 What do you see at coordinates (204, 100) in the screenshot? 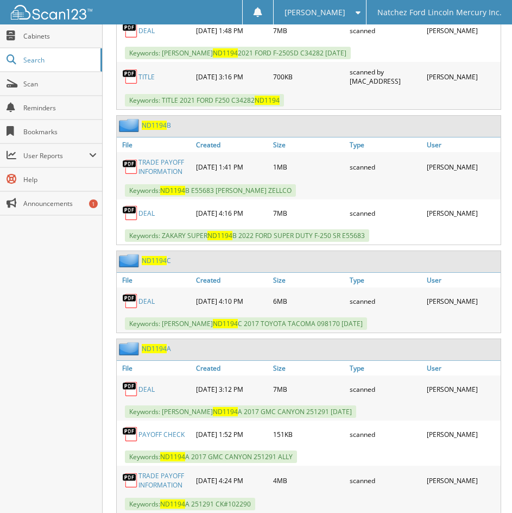
I see `span: Keywords: TITLE 2021 FORD F250 C34282` at bounding box center [204, 100].